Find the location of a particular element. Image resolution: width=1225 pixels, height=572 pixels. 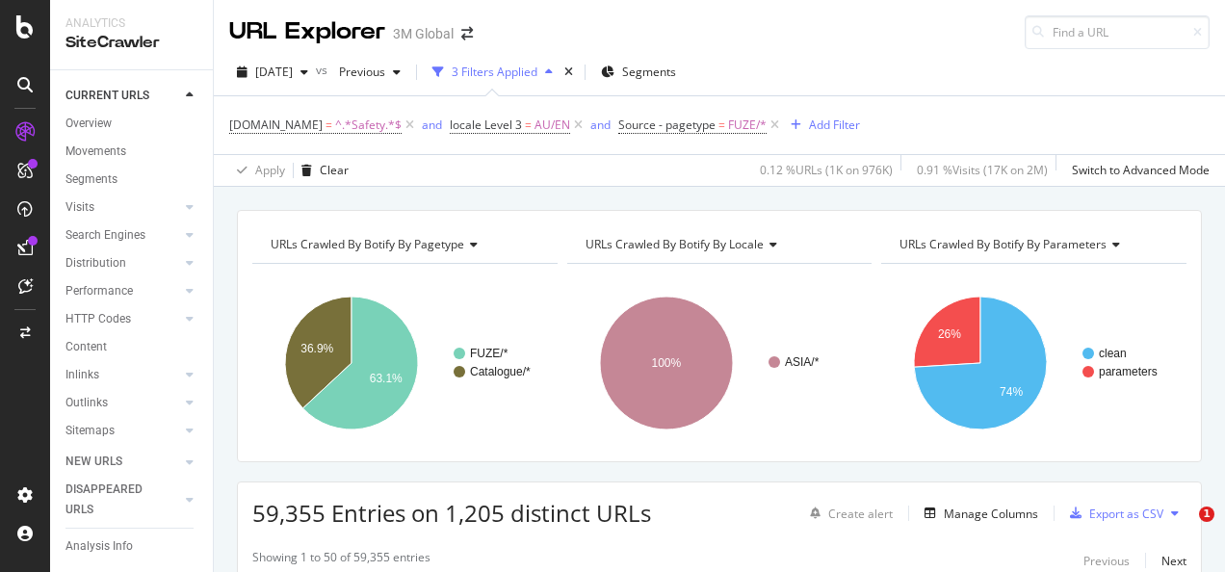

span: 59,355 Entries on 1,205 distinct URLs is located at coordinates (452, 512).